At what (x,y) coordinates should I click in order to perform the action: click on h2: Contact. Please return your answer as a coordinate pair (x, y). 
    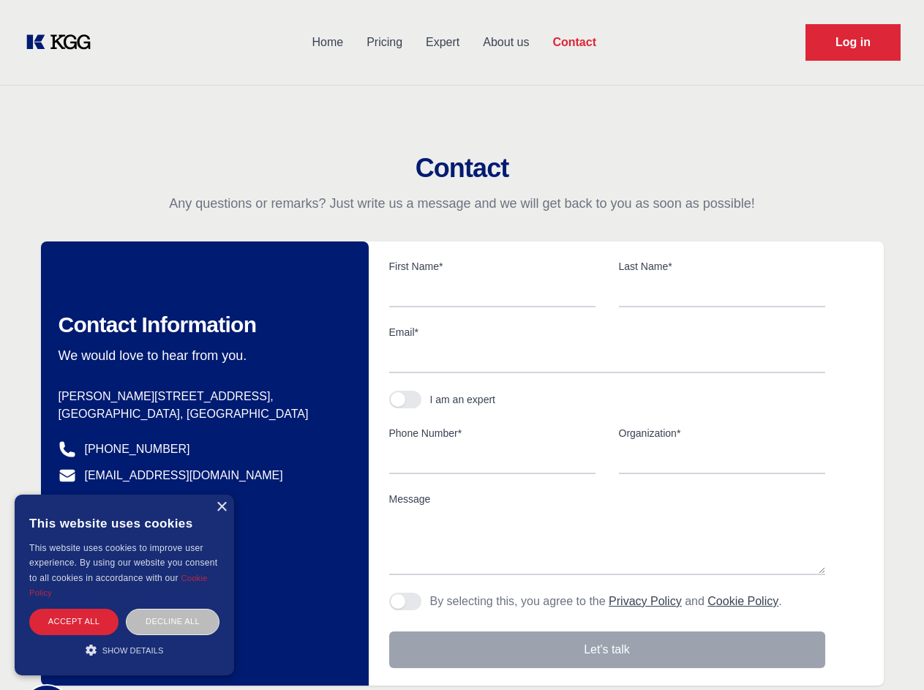
    Looking at the image, I should click on (462, 168).